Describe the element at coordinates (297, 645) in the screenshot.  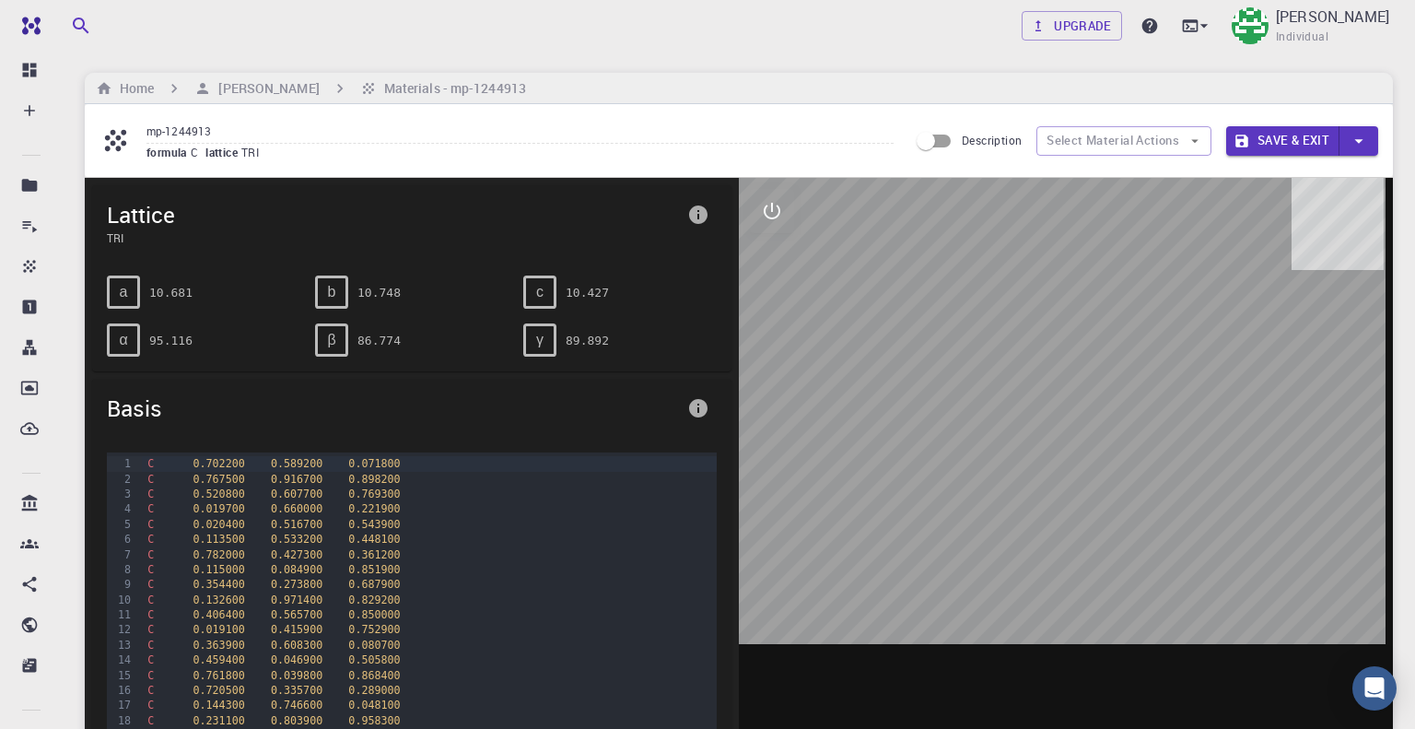
I see `span: 0.608300` at that location.